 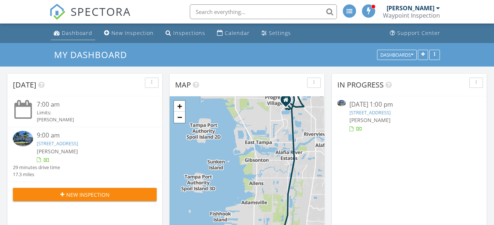 I want to click on button: New Inspection, so click(x=85, y=195).